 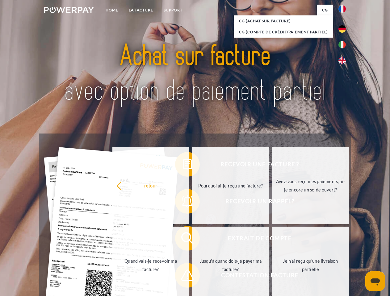 I want to click on img: de, so click(x=342, y=29).